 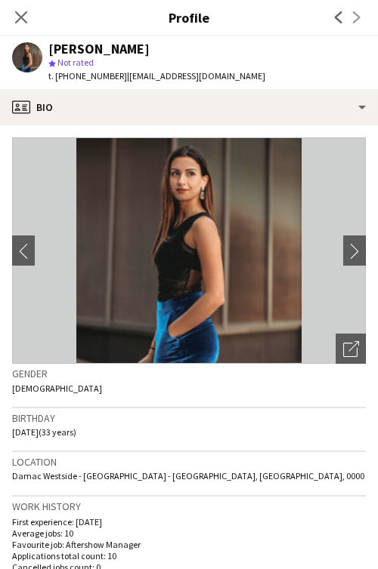 What do you see at coordinates (189, 418) in the screenshot?
I see `h3: Birthday` at bounding box center [189, 418].